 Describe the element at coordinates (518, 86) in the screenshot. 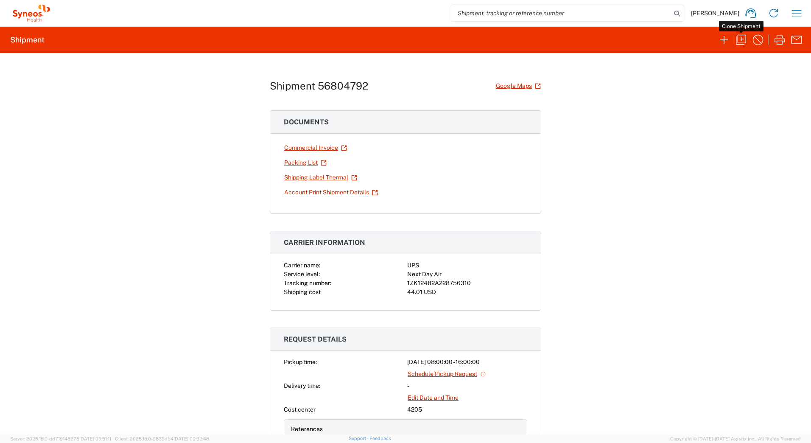

I see `a: Google Maps` at that location.